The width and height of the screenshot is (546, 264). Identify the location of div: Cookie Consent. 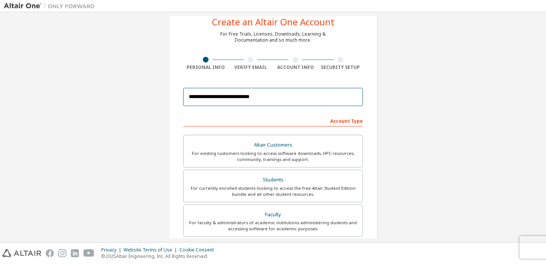
(199, 250).